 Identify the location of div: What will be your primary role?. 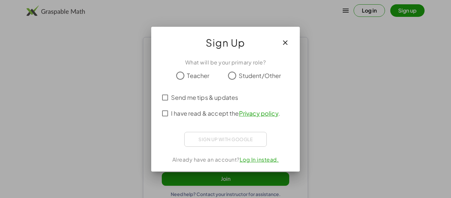
(225, 62).